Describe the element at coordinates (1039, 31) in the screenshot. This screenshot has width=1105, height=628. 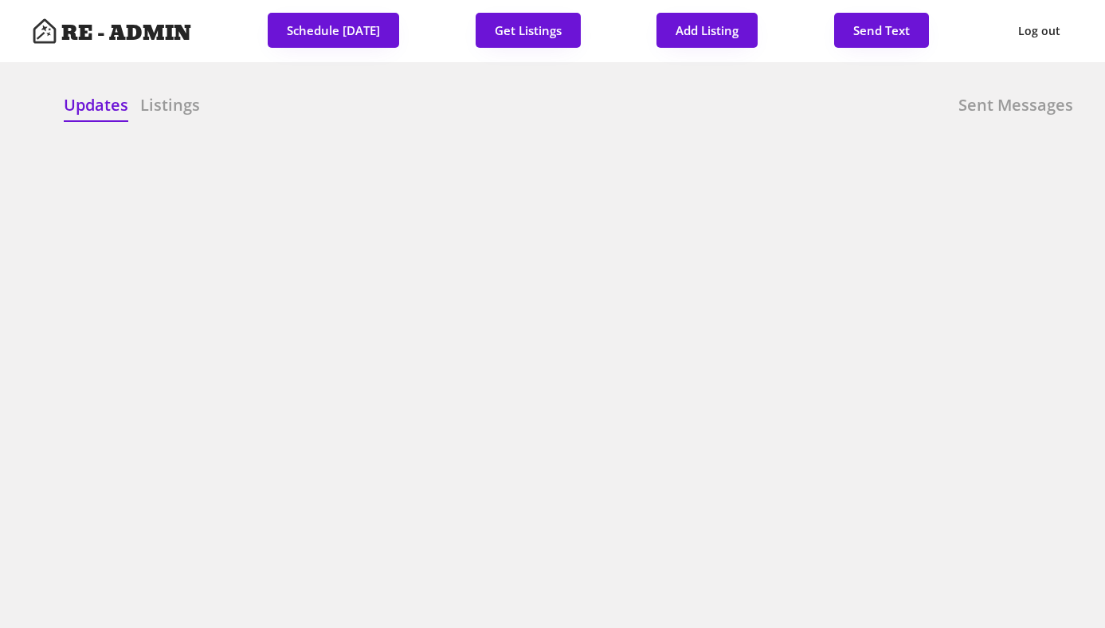
I see `button: Log out` at that location.